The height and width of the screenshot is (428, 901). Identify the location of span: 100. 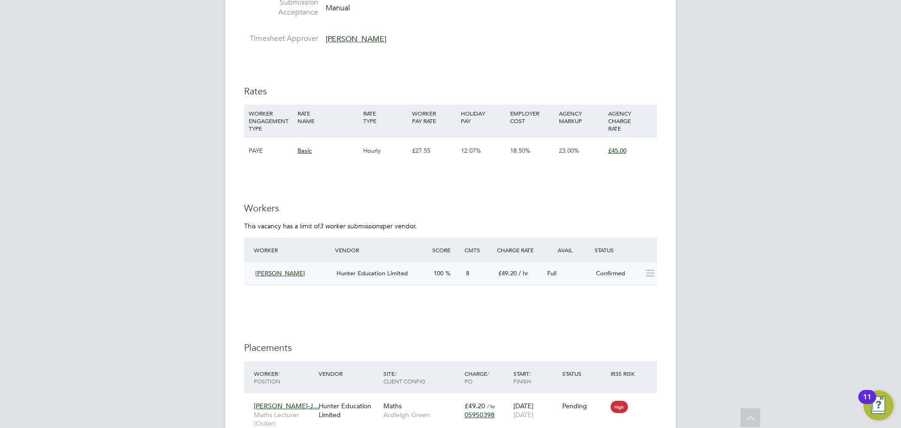
(438, 273).